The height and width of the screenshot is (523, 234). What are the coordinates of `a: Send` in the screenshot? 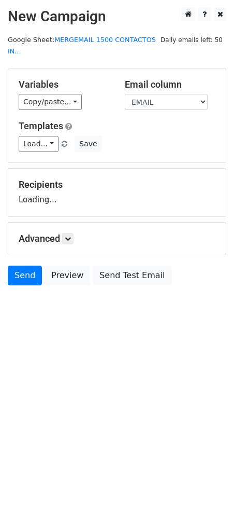 It's located at (25, 275).